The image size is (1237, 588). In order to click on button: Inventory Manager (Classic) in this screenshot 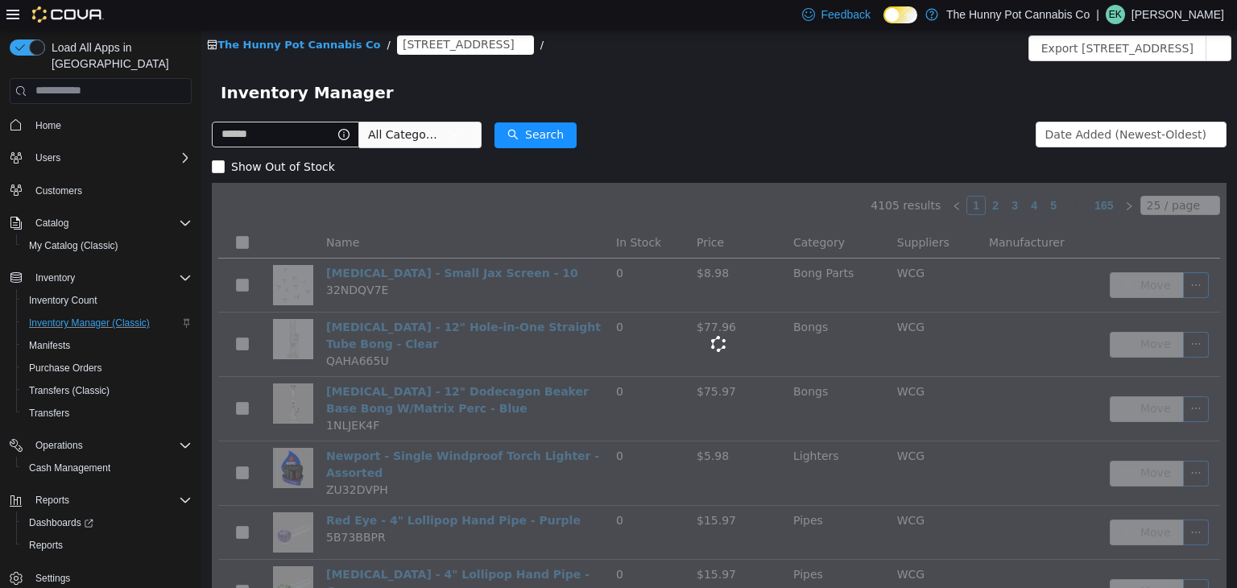, I will do `click(107, 323)`.